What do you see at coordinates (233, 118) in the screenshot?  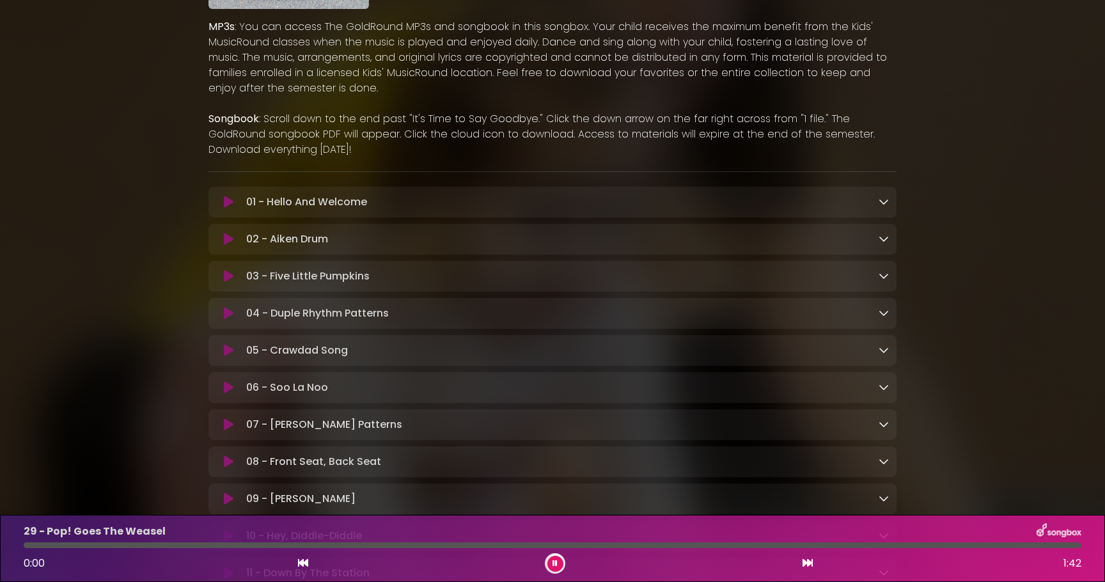 I see `strong: Songbook` at bounding box center [233, 118].